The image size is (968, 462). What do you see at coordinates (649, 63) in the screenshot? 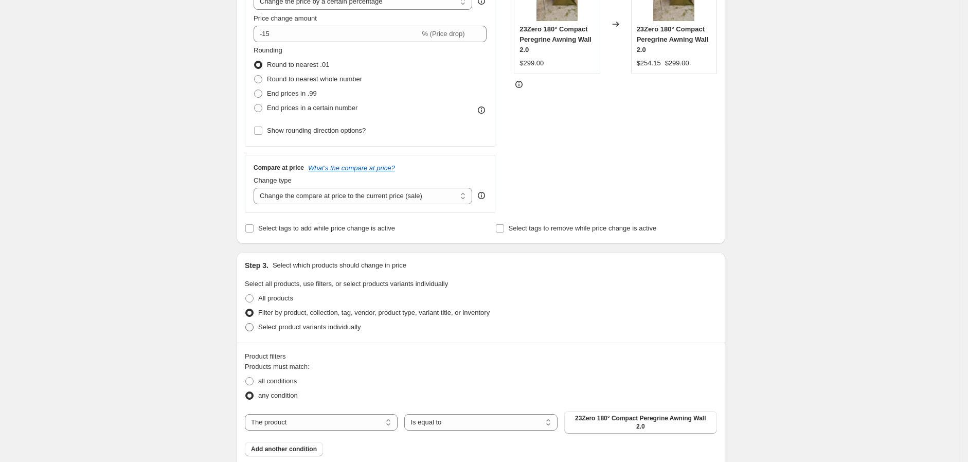
I see `div: $254.15` at bounding box center [649, 63].